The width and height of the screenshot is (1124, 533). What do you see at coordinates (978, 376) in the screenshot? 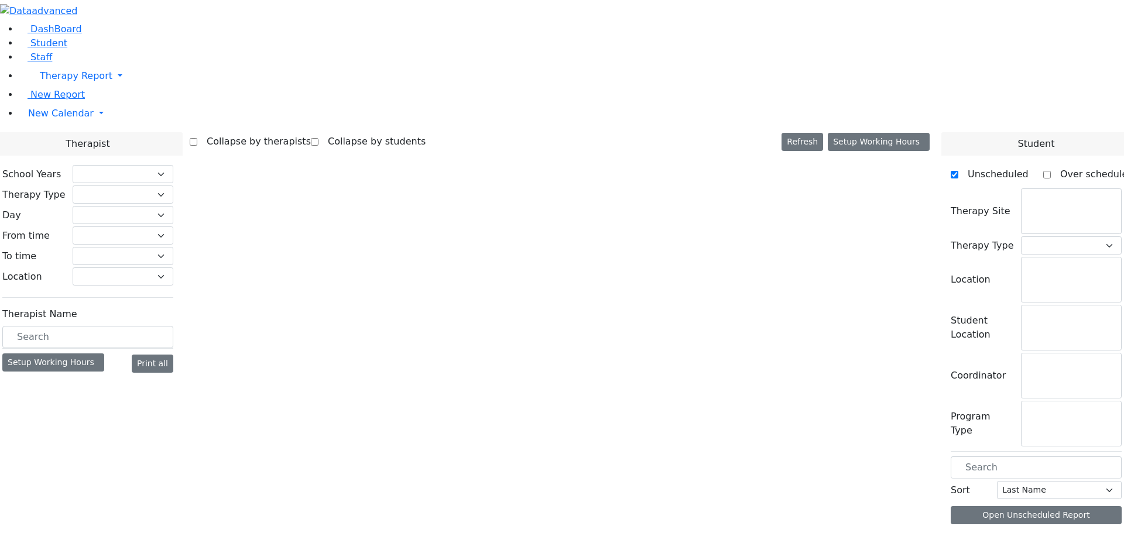
I see `label: Coordinator` at bounding box center [978, 376].